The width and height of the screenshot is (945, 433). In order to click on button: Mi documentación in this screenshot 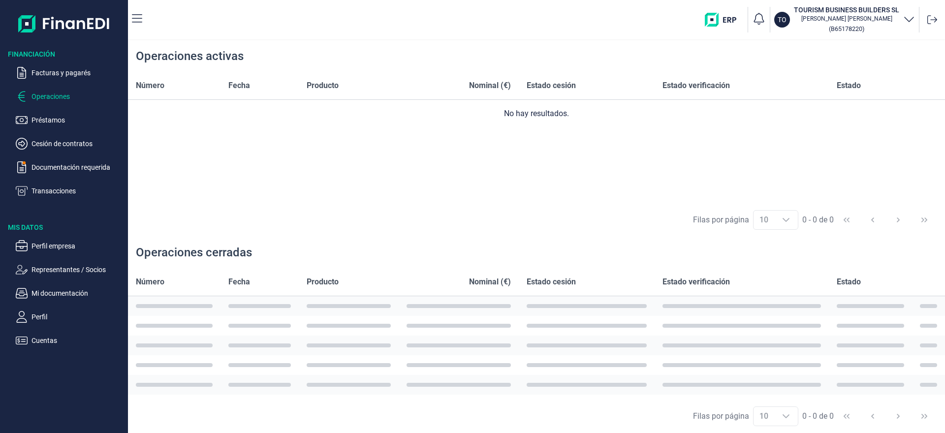, I will do `click(70, 293)`.